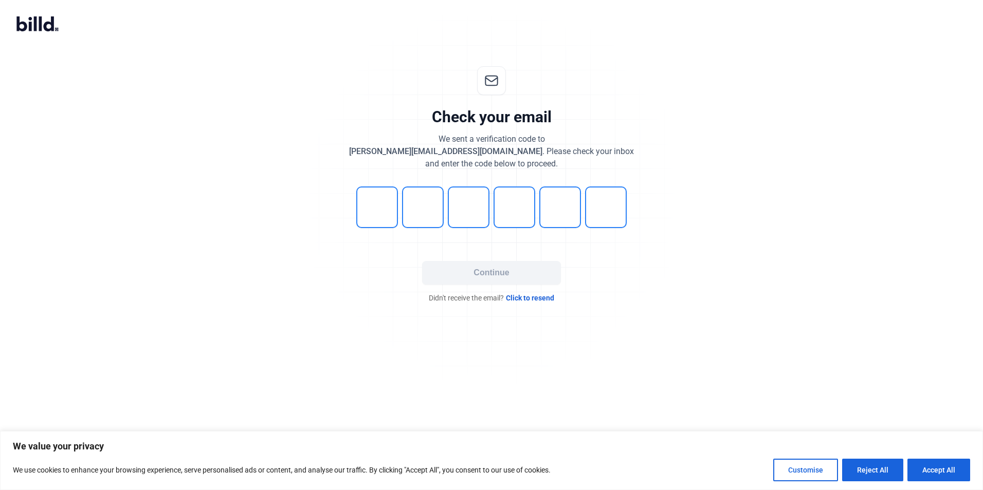 Image resolution: width=983 pixels, height=490 pixels. What do you see at coordinates (492, 152) in the screenshot?
I see `div: We sent a verification code to . Please check your inbox and enter the code below to proceed.` at bounding box center [492, 152].